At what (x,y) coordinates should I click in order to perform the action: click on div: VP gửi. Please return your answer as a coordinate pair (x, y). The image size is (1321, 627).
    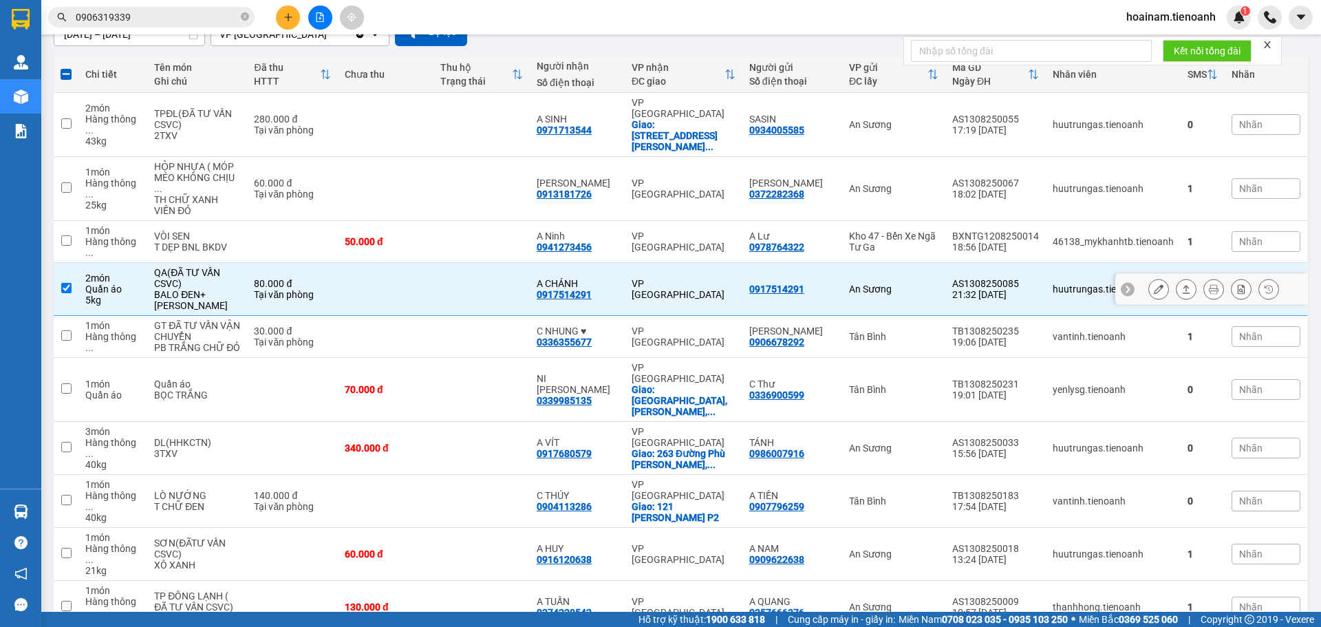
    Looking at the image, I should click on (888, 67).